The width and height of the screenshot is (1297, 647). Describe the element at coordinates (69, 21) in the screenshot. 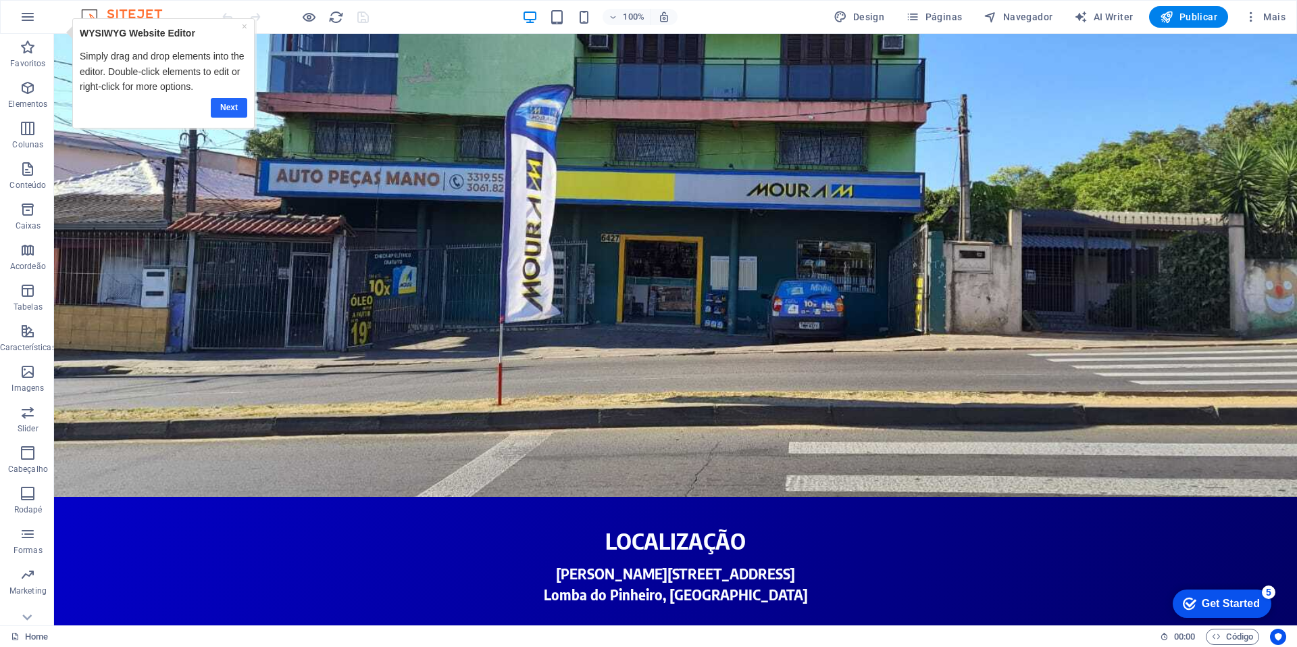

I see `div: Get Started` at that location.